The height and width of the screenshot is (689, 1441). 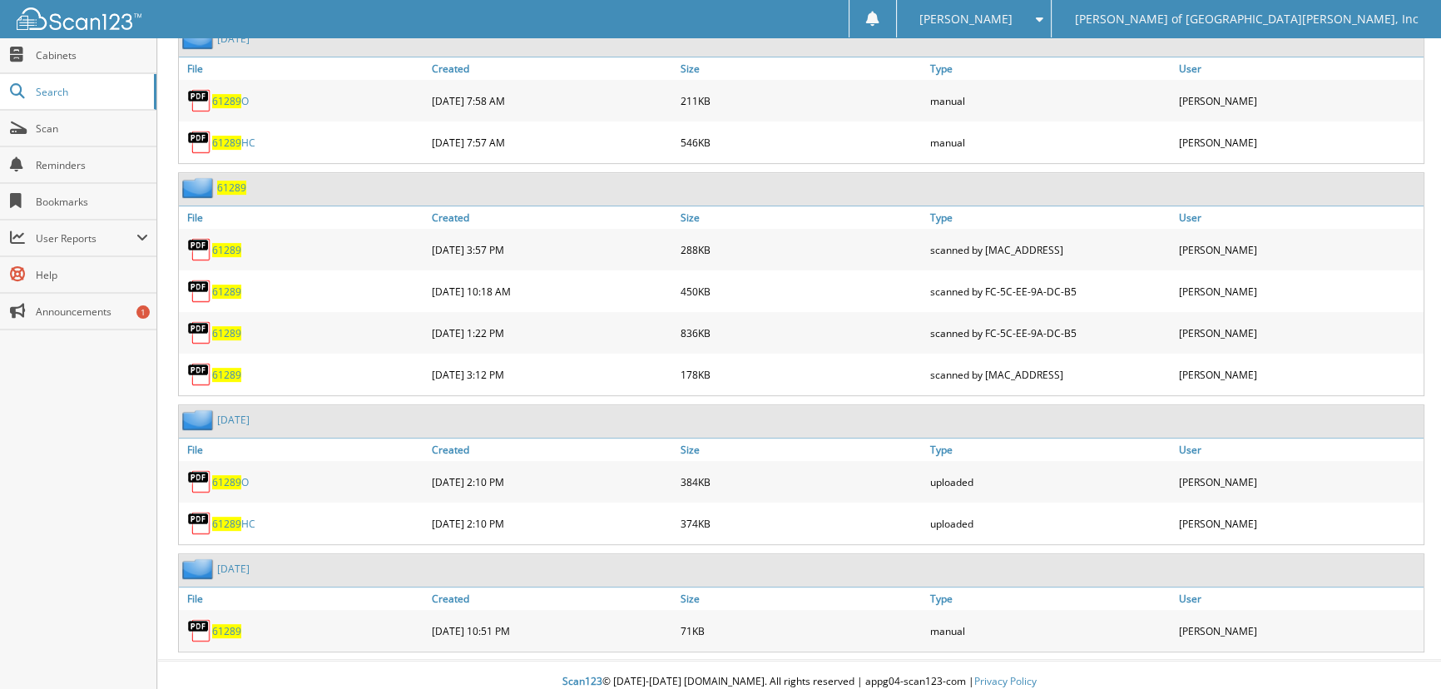 What do you see at coordinates (800, 291) in the screenshot?
I see `div: 450KB` at bounding box center [800, 291].